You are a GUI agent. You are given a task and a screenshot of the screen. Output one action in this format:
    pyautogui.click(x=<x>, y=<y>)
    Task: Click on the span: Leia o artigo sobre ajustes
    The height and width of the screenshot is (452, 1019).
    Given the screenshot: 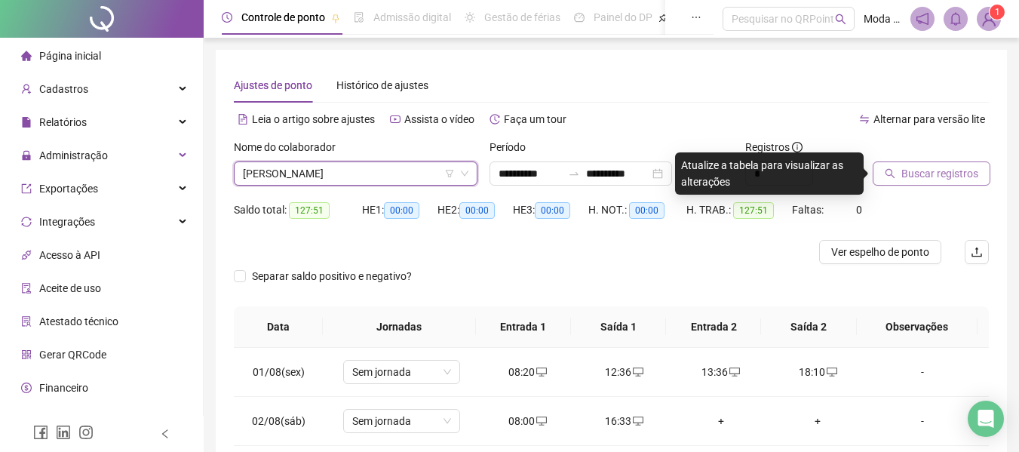 What is the action you would take?
    pyautogui.click(x=313, y=119)
    